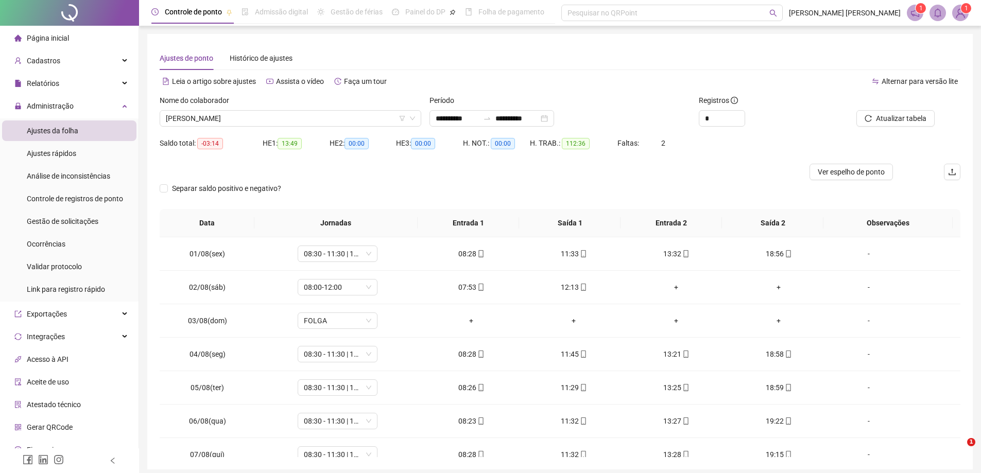 The width and height of the screenshot is (981, 473). What do you see at coordinates (574, 388) in the screenshot?
I see `div: 11:29` at bounding box center [574, 388].